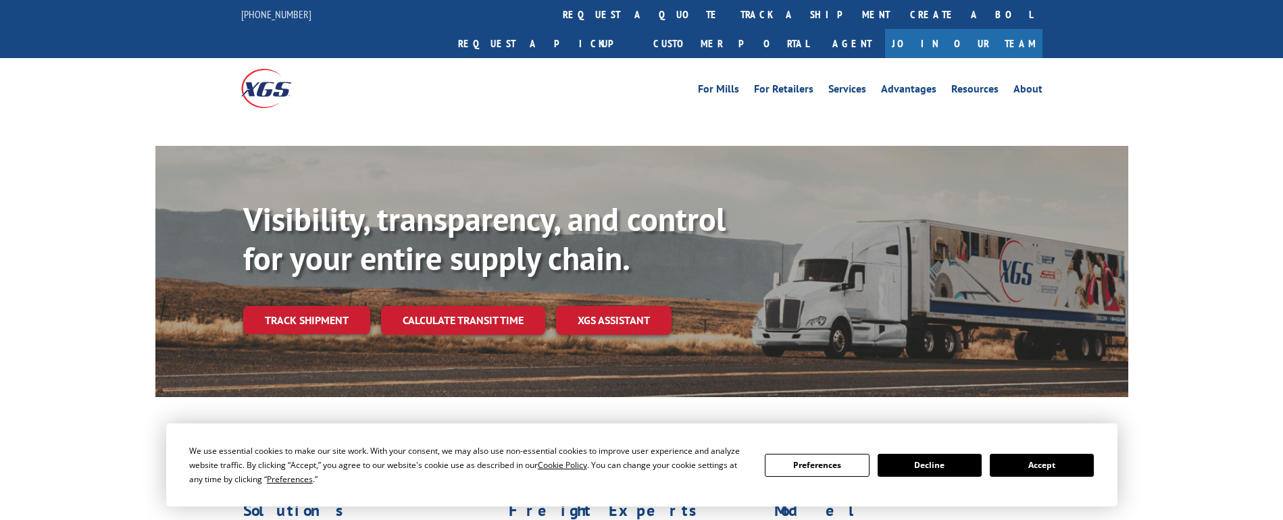 The width and height of the screenshot is (1283, 520). What do you see at coordinates (484, 239) in the screenshot?
I see `b: Visibility, transparency, and control for your entire supply chain.` at bounding box center [484, 239].